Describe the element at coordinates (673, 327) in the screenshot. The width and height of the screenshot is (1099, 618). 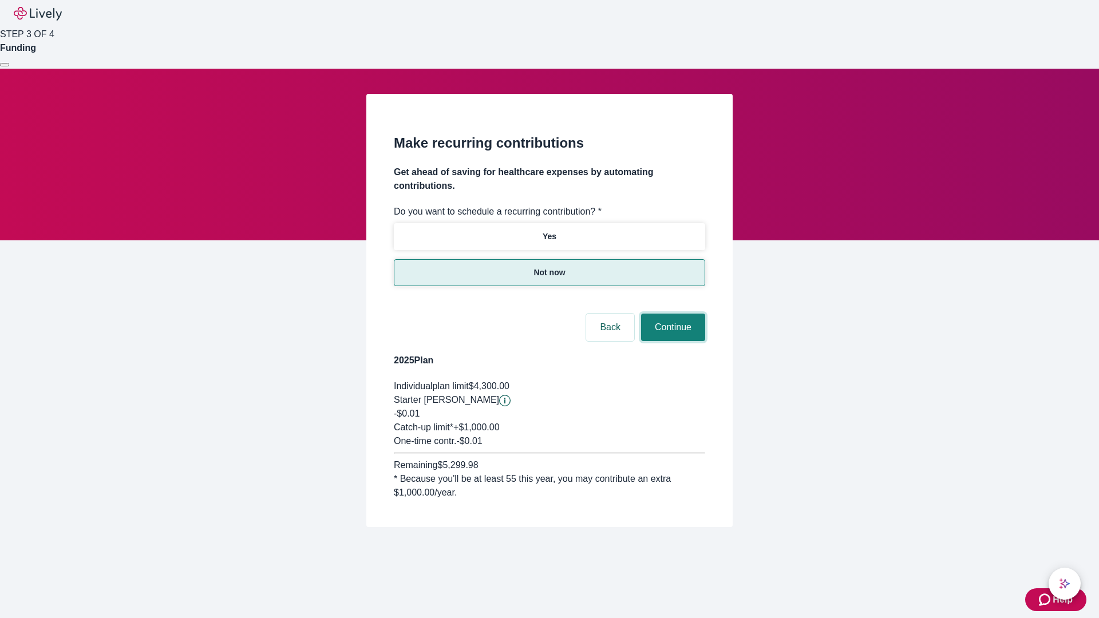
I see `button: Continue` at that location.